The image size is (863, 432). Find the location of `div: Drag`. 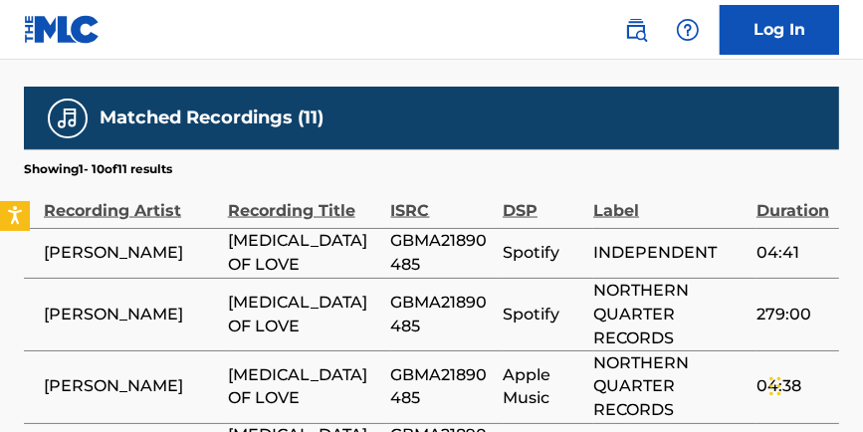

div: Drag is located at coordinates (776, 386).